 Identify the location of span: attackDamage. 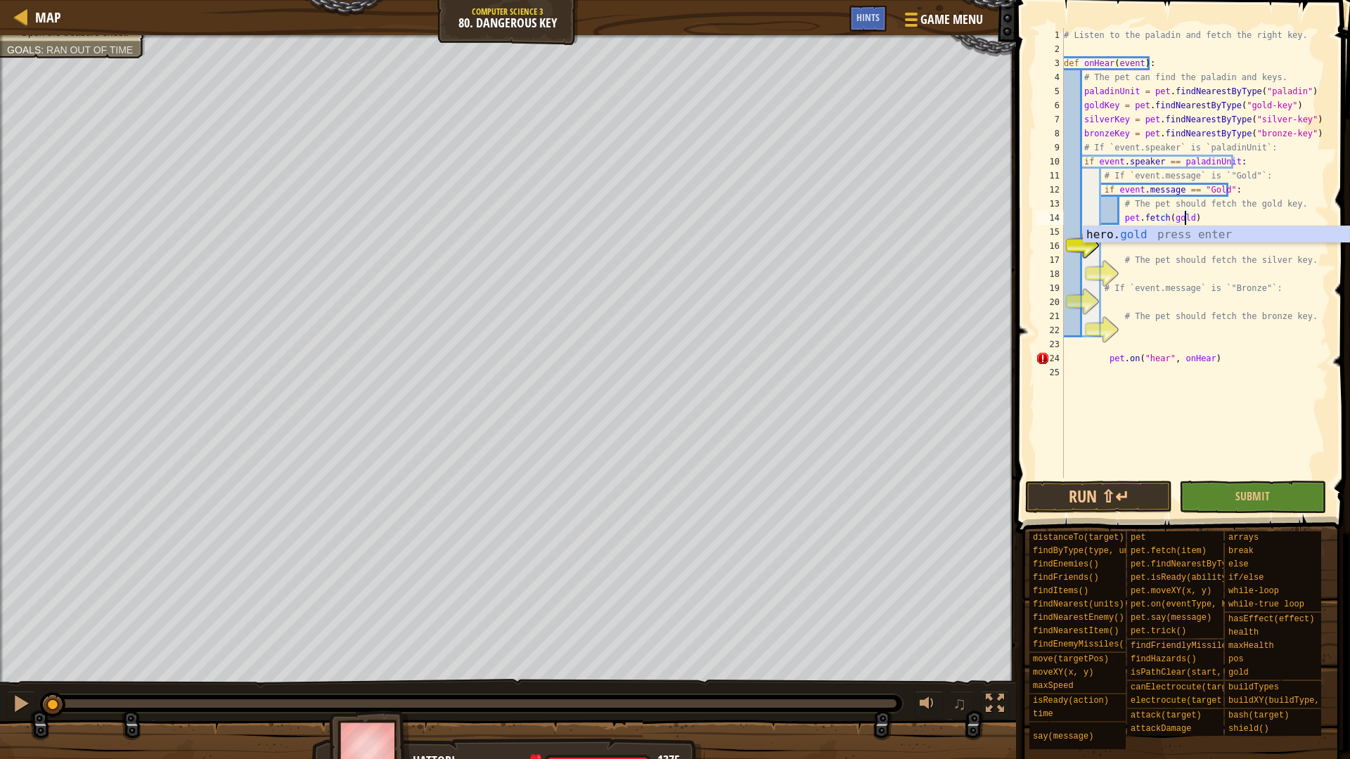
(1161, 729).